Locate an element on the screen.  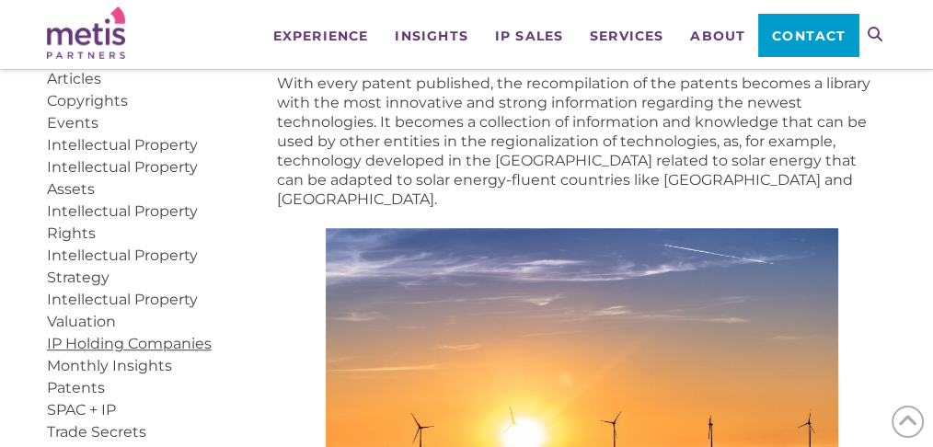
a: Monthly Insights is located at coordinates (109, 365).